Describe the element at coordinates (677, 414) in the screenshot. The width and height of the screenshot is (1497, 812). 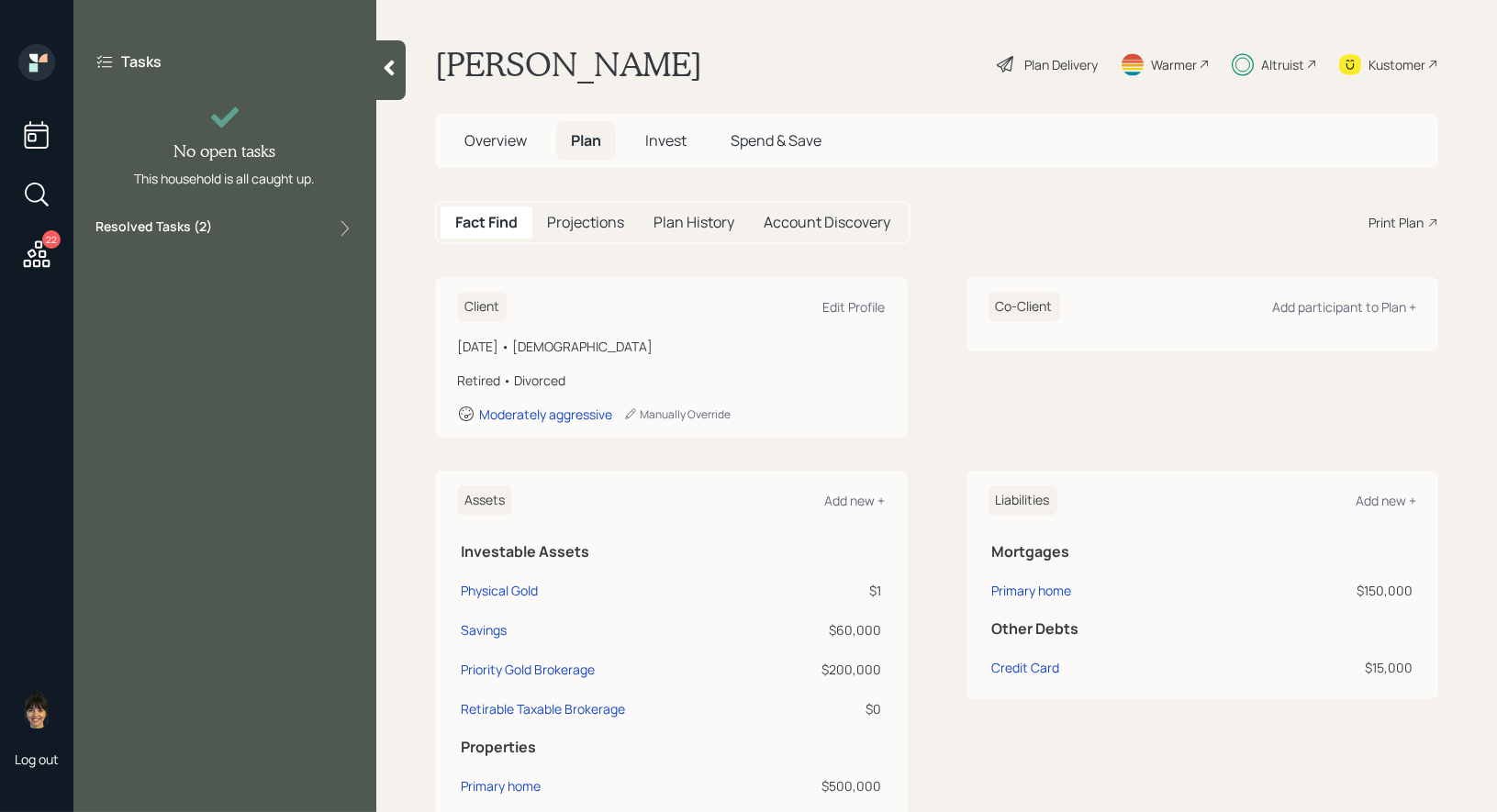
I see `div: Manually Override` at that location.